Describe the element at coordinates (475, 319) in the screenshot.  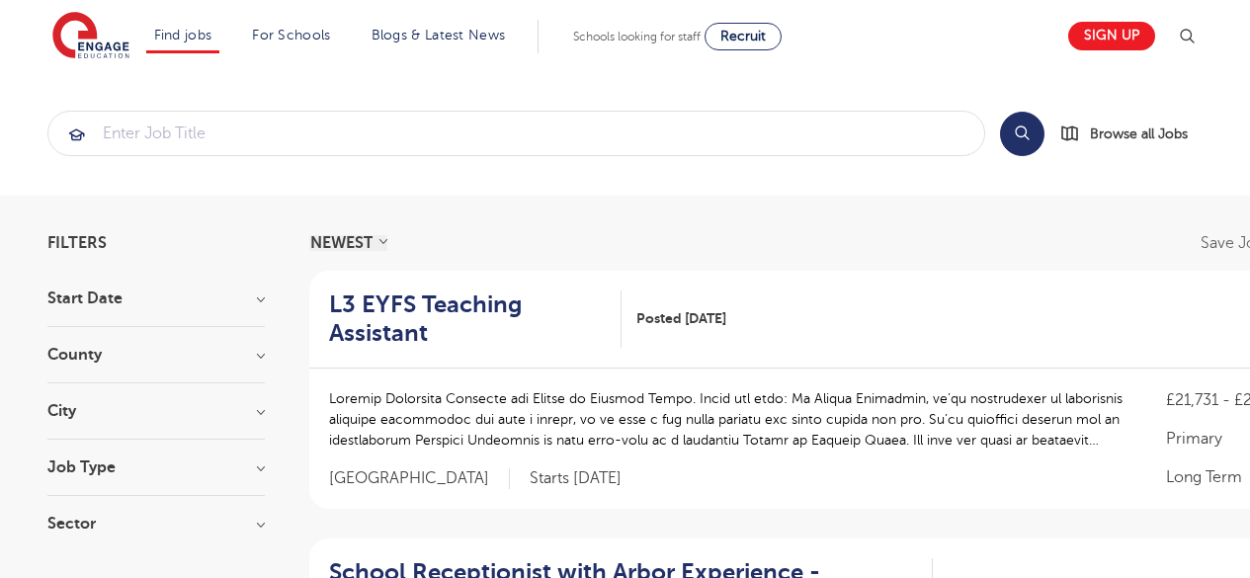
I see `a: L3 EYFS Teaching Assistant` at that location.